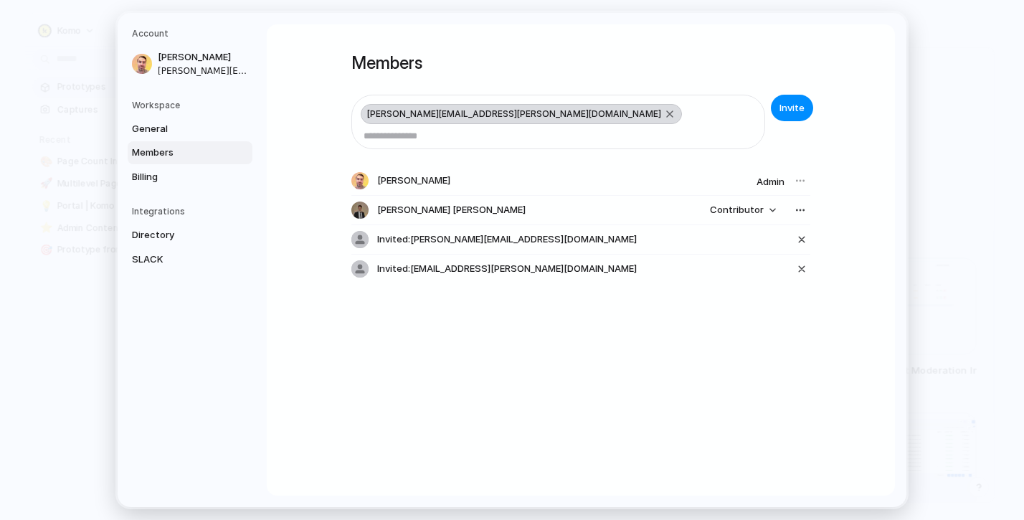 This screenshot has height=520, width=1024. Describe the element at coordinates (737, 210) in the screenshot. I see `span: Contributor` at that location.